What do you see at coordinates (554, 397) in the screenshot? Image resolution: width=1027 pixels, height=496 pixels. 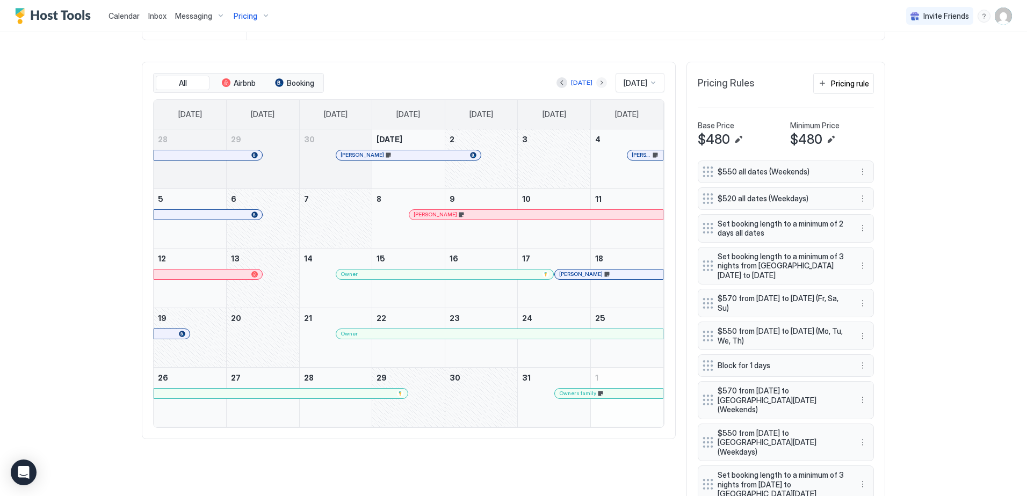 I see `td: October 31, 2025` at bounding box center [554, 397].